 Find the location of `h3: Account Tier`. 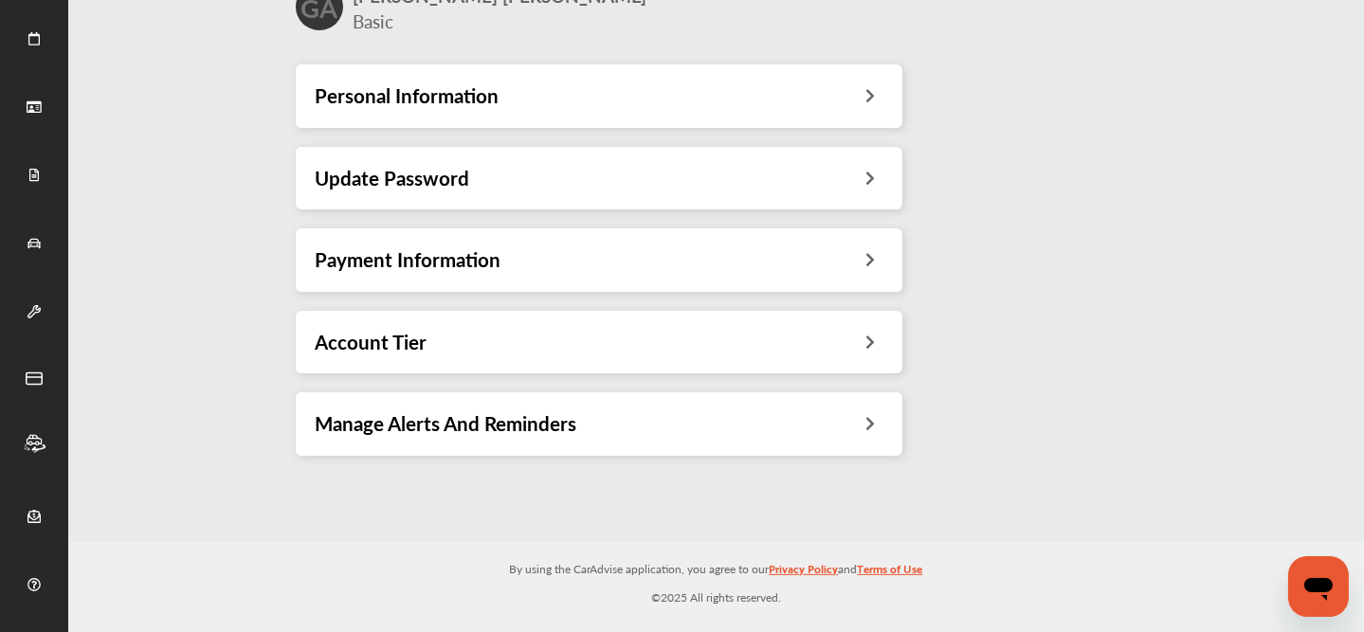

h3: Account Tier is located at coordinates (371, 342).